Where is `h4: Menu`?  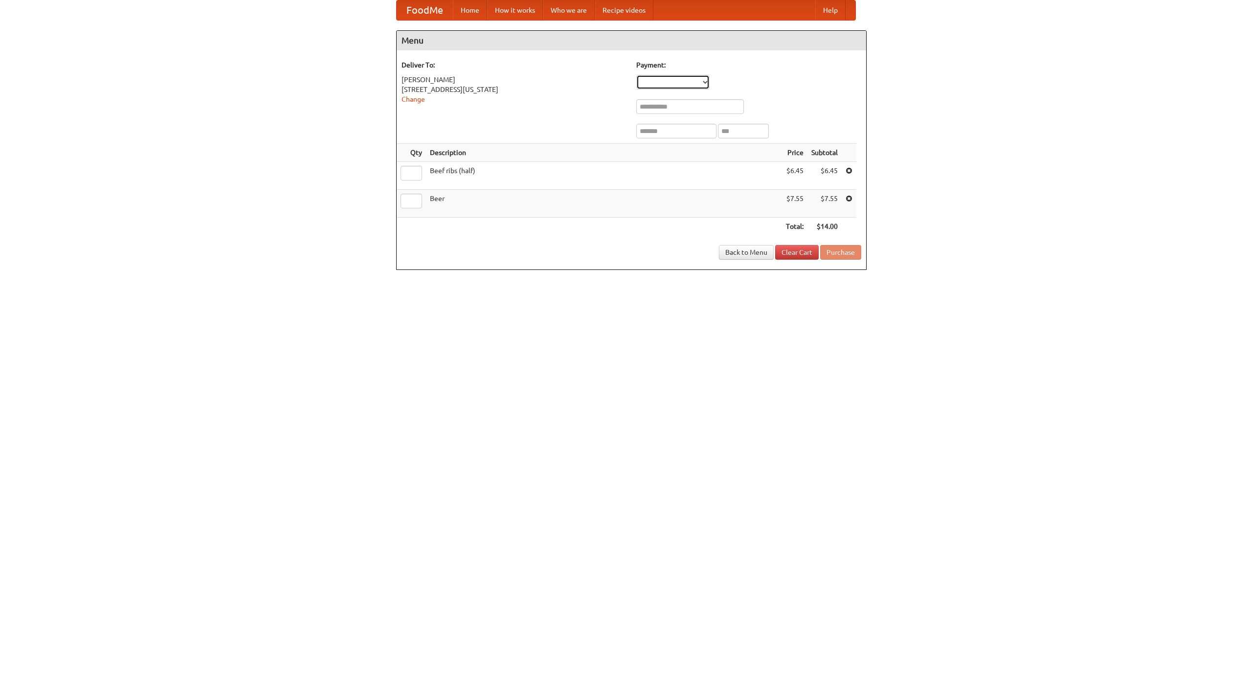 h4: Menu is located at coordinates (632, 41).